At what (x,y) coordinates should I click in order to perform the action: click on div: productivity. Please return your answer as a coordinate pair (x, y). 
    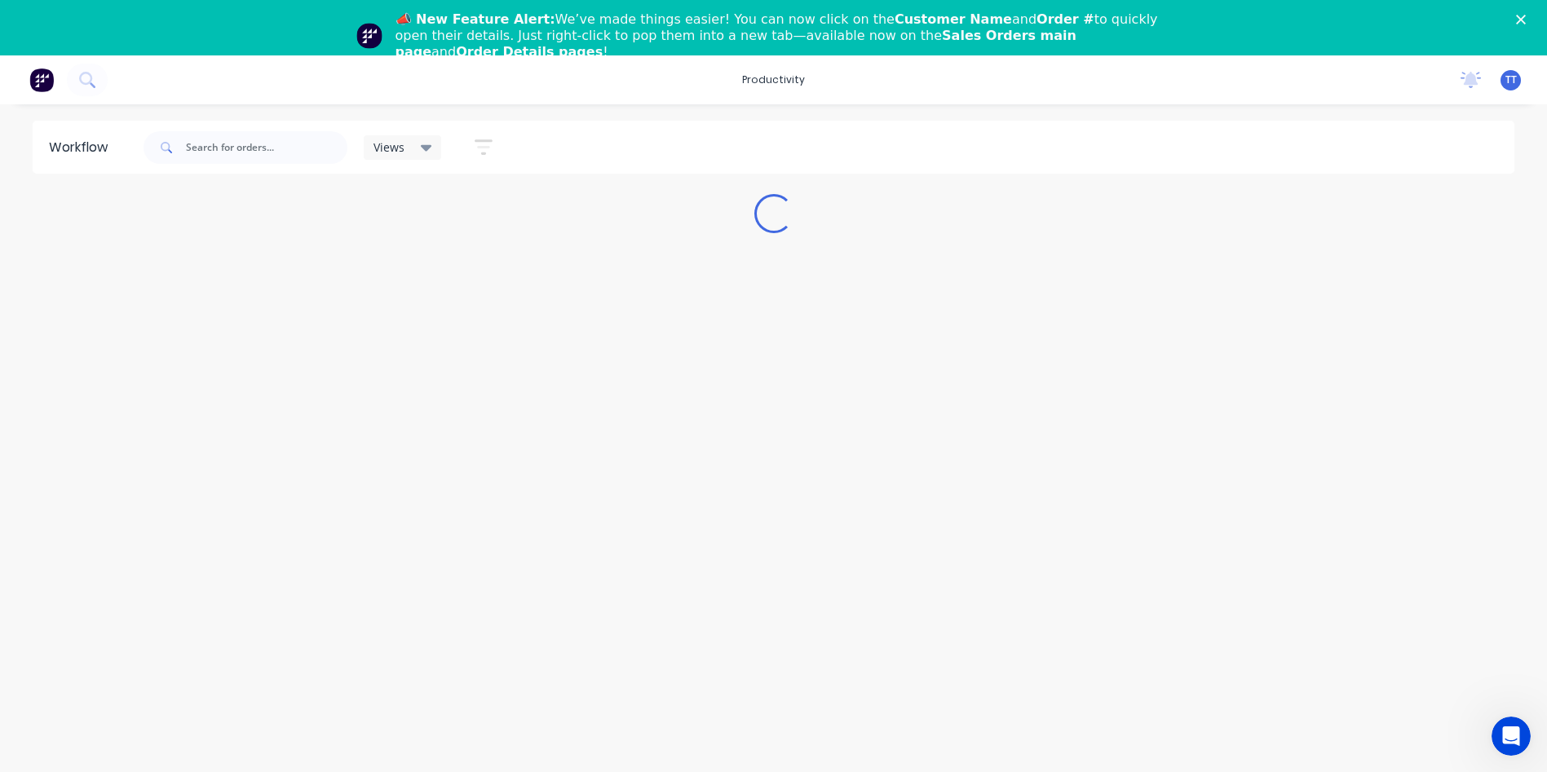
    Looking at the image, I should click on (773, 80).